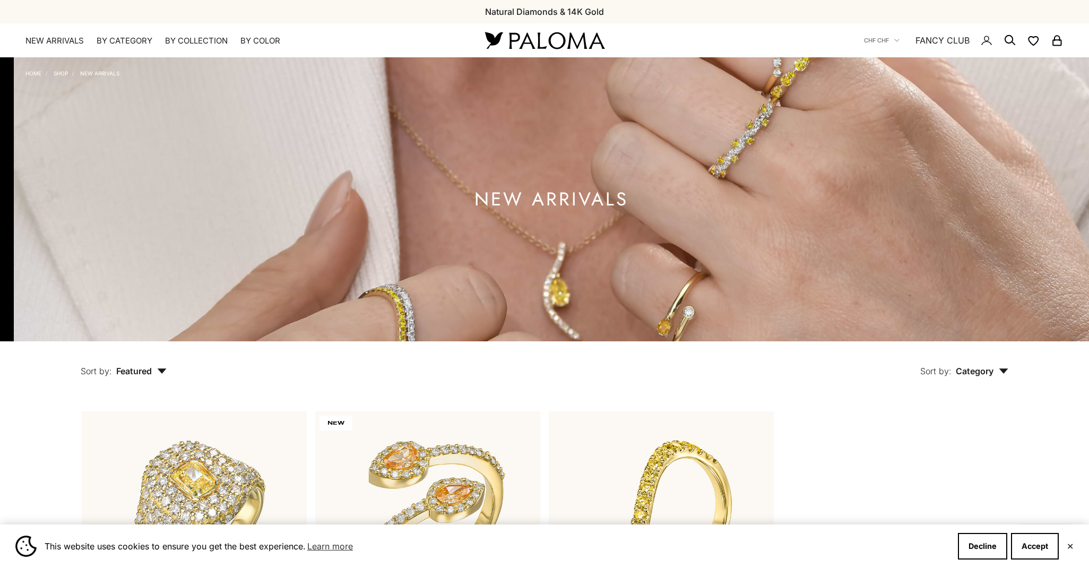  What do you see at coordinates (260, 41) in the screenshot?
I see `summary: By Color` at bounding box center [260, 41].